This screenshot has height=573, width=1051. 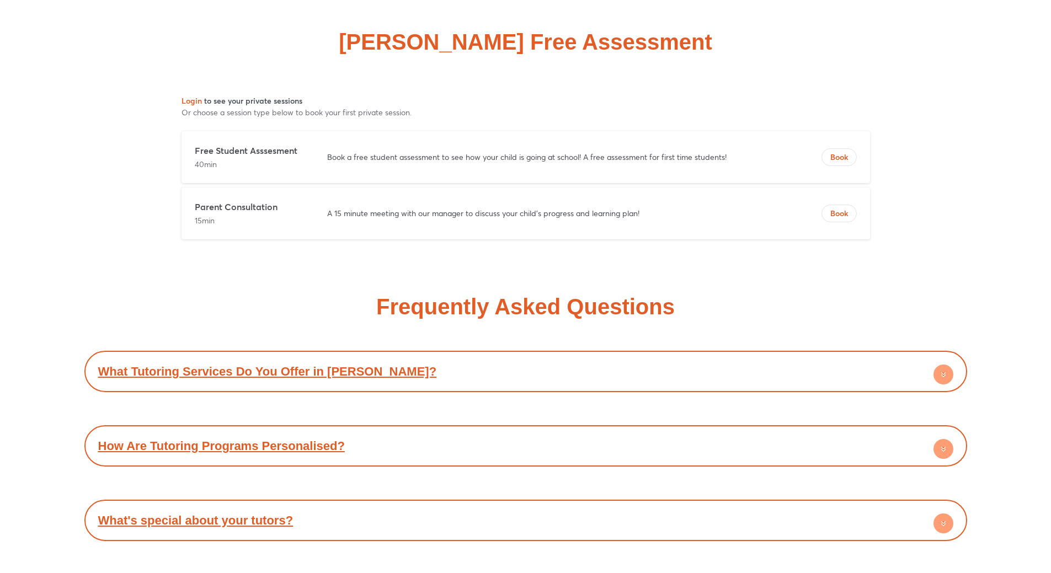 I want to click on a: How Are Tutoring Programs Personalised?, so click(x=221, y=446).